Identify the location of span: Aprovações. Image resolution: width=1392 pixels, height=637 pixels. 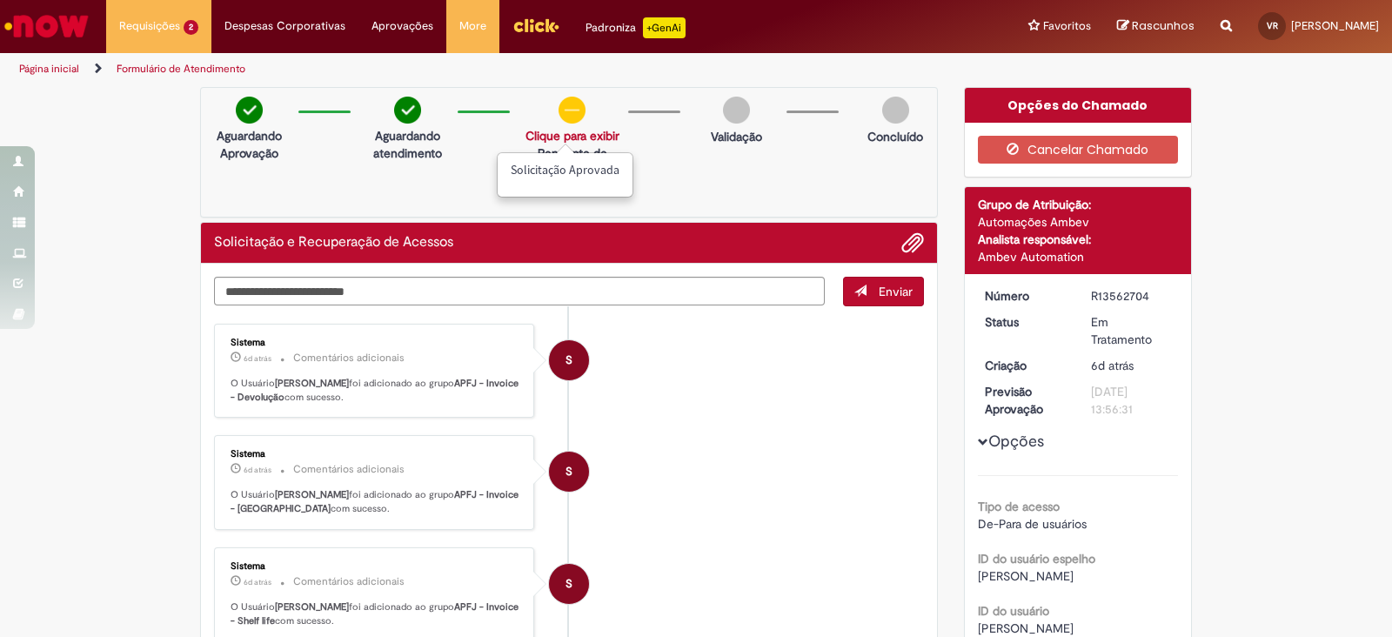
(402, 26).